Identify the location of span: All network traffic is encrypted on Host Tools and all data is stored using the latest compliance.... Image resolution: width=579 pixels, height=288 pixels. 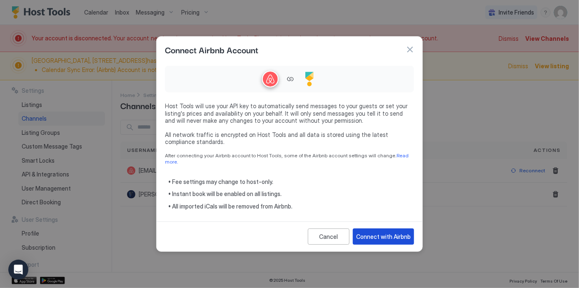
(289, 138).